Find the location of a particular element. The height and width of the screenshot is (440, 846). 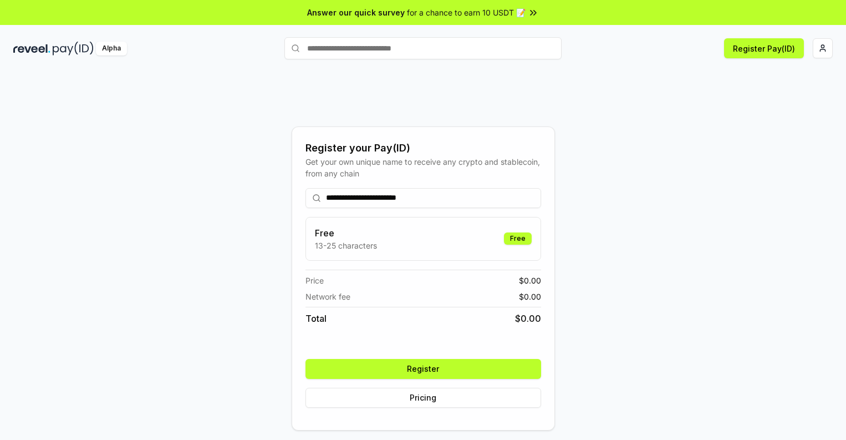

p: 13-25 characters is located at coordinates (346, 245).